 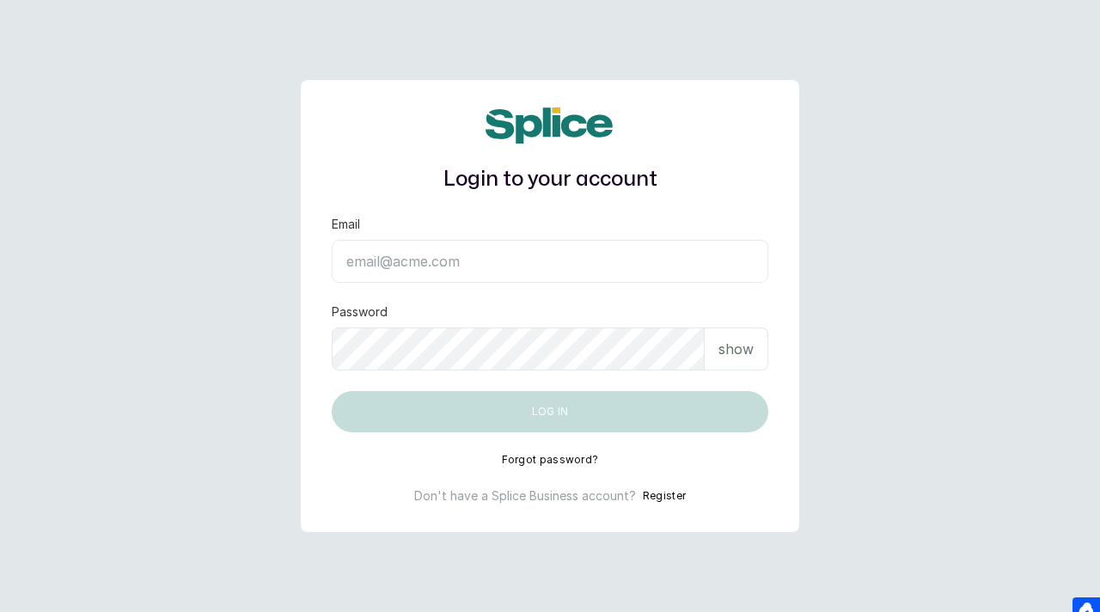 I want to click on p: show, so click(x=736, y=349).